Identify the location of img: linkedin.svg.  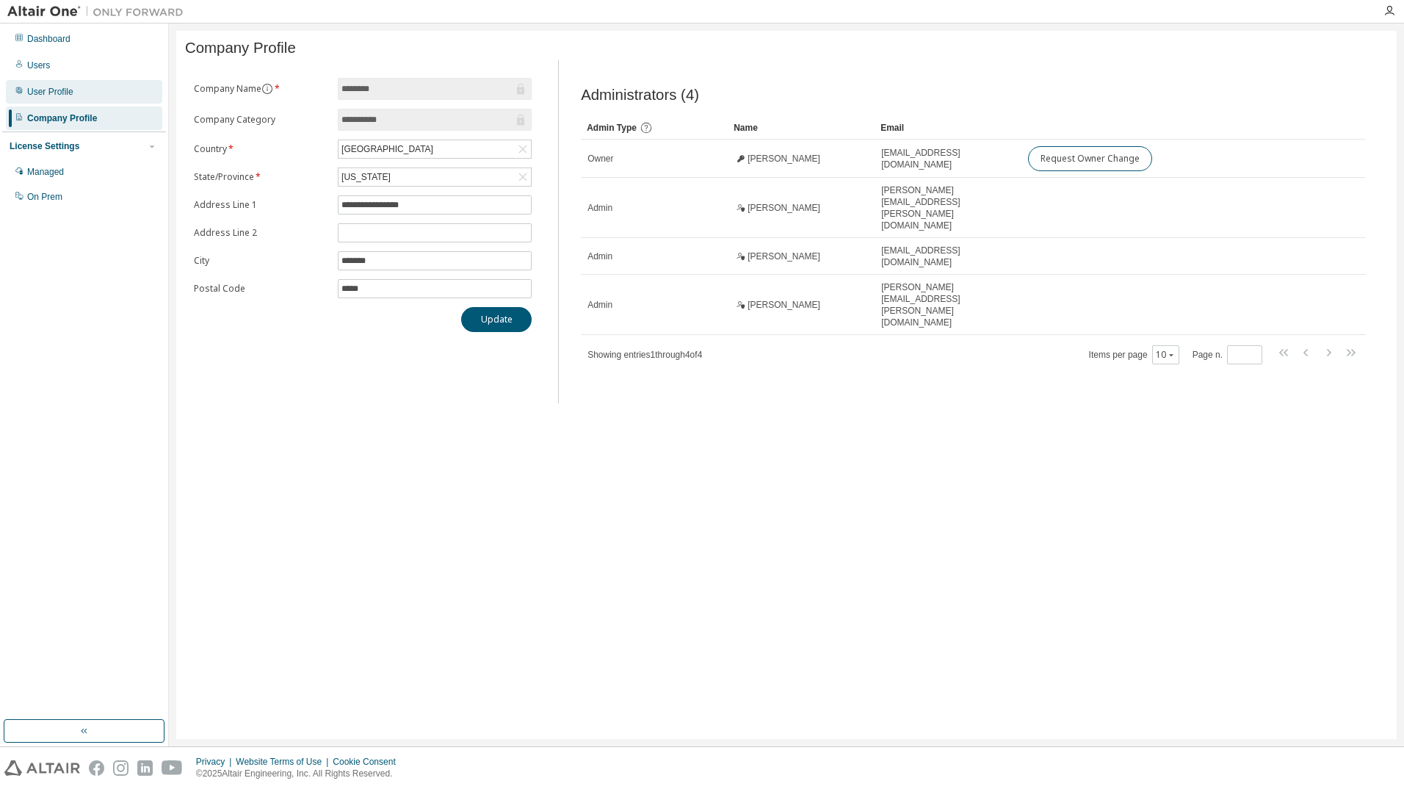
(145, 767).